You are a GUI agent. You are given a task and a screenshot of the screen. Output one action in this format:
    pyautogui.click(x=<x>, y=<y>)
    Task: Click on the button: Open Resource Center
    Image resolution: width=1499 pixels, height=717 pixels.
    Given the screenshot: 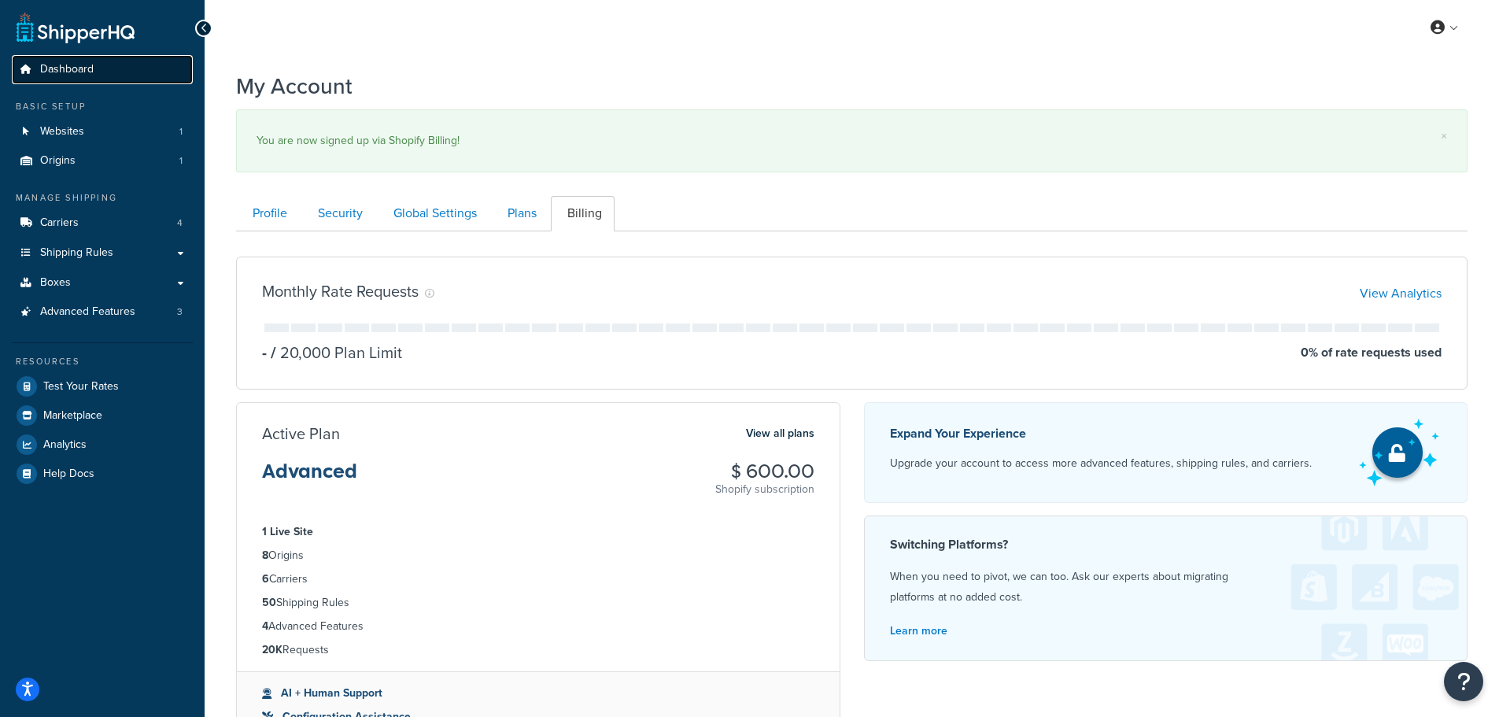 What is the action you would take?
    pyautogui.click(x=1464, y=682)
    